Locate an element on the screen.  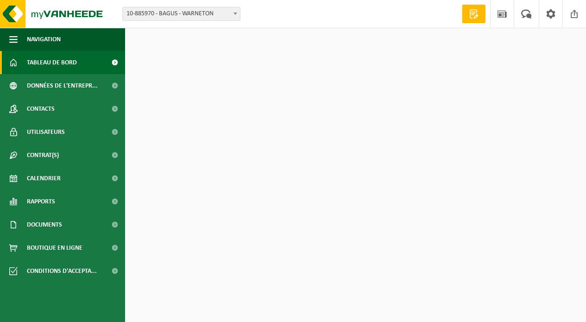
span: Rapports is located at coordinates (41, 201).